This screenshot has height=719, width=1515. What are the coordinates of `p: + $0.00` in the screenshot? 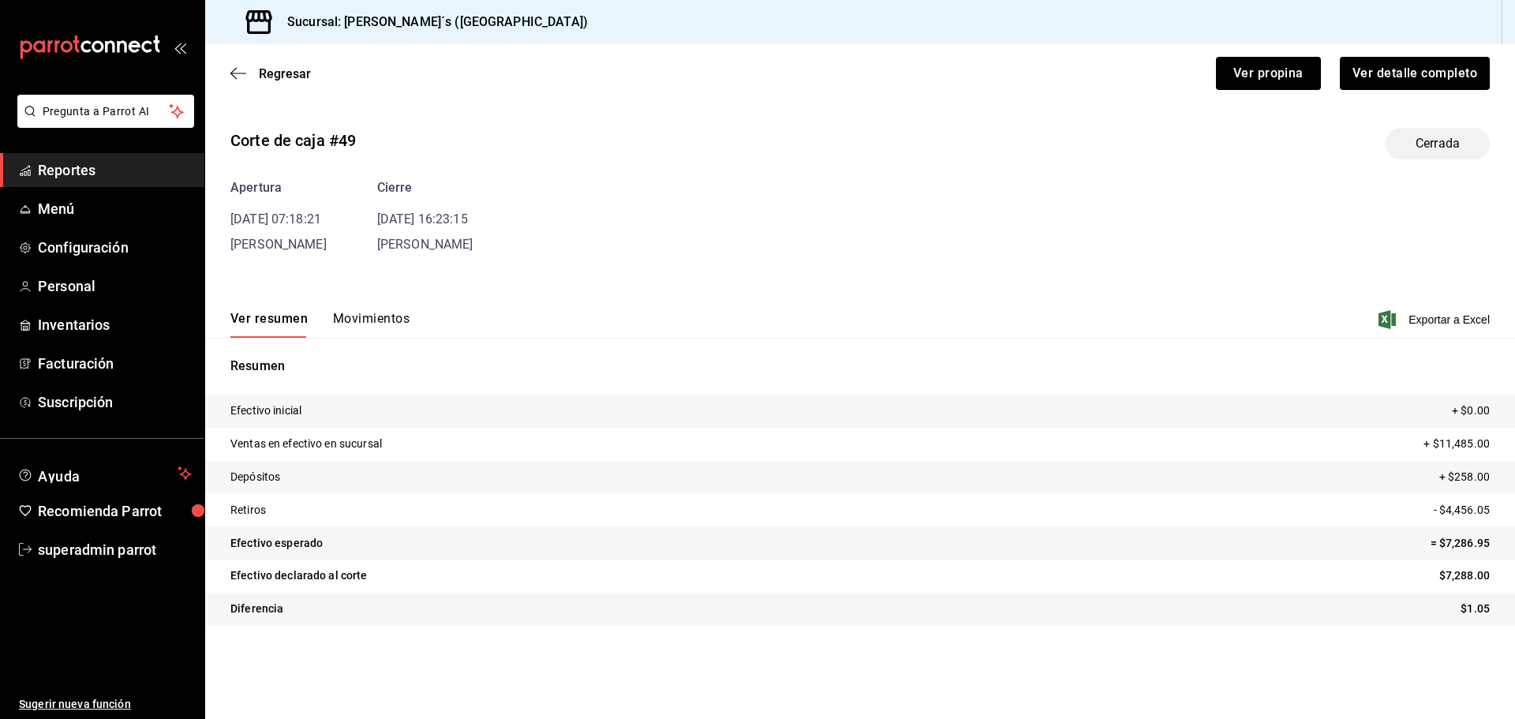 It's located at (1470, 410).